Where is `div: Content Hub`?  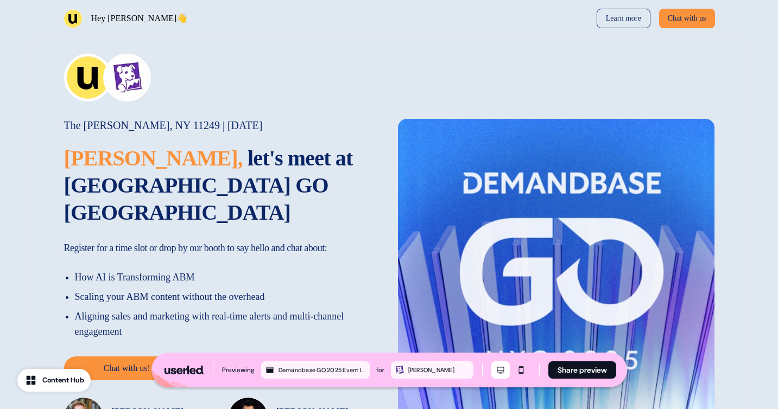 div: Content Hub is located at coordinates (63, 381).